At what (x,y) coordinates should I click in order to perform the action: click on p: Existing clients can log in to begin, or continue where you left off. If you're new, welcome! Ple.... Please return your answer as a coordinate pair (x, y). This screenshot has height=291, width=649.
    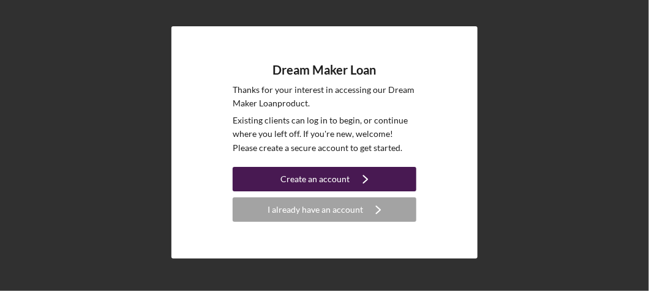
    Looking at the image, I should click on (324, 134).